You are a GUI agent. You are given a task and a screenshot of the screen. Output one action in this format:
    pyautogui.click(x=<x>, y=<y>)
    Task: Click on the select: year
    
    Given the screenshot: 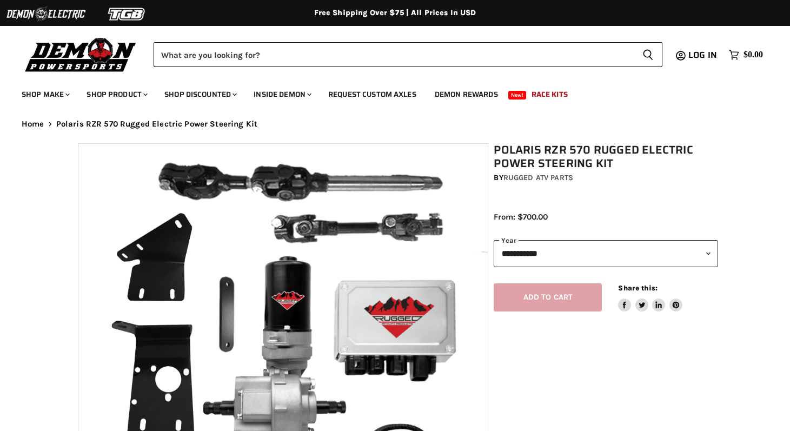 What is the action you would take?
    pyautogui.click(x=606, y=253)
    